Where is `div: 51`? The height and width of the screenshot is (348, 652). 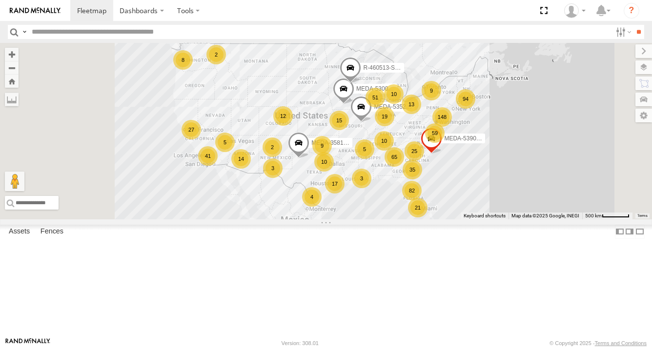
div: 51 is located at coordinates (375, 98).